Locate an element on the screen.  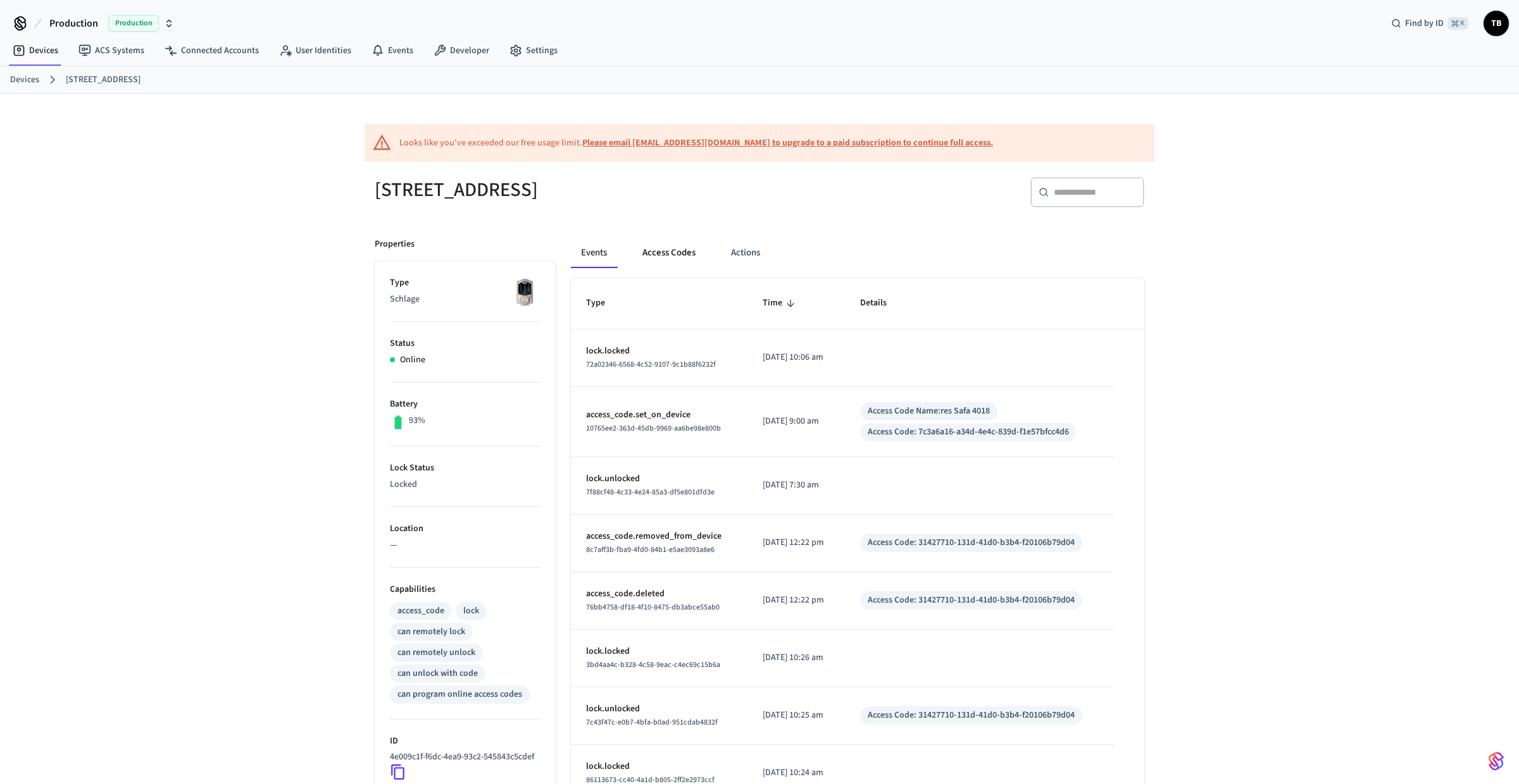
div: can remotely lock is located at coordinates (431, 631).